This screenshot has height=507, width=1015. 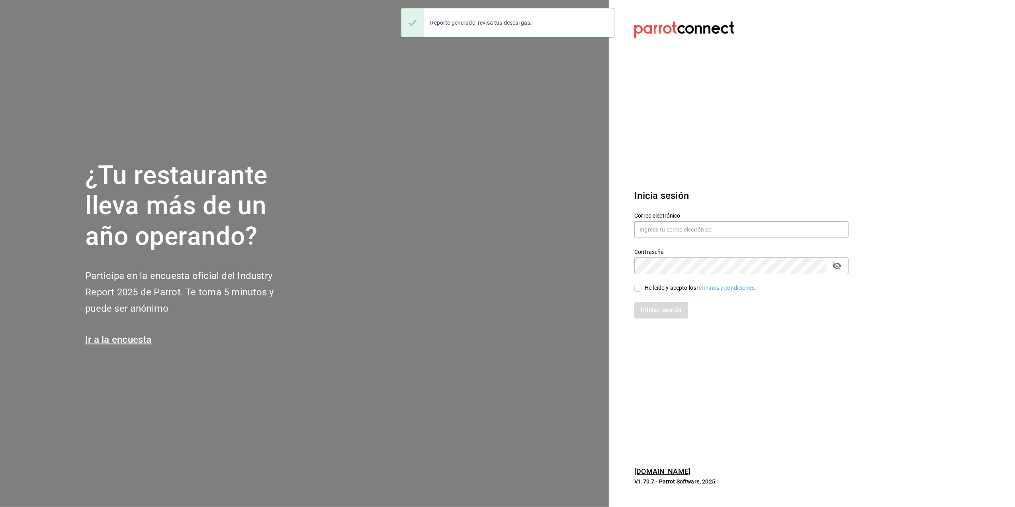 I want to click on a: Términos y condiciones., so click(x=726, y=288).